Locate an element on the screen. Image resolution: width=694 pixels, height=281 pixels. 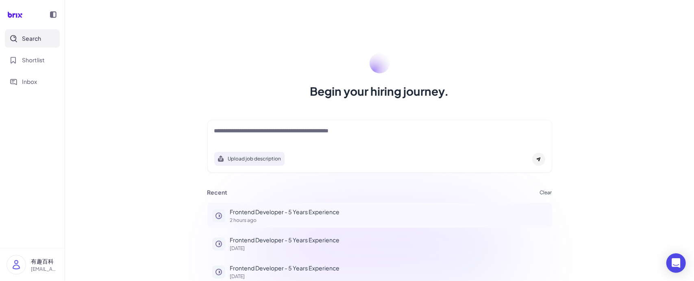
p: 有趣百科 is located at coordinates (44, 261).